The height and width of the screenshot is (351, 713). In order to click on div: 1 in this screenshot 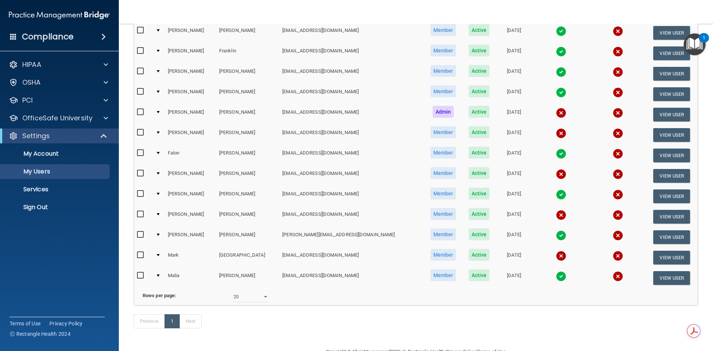, I will do `click(704, 43)`.